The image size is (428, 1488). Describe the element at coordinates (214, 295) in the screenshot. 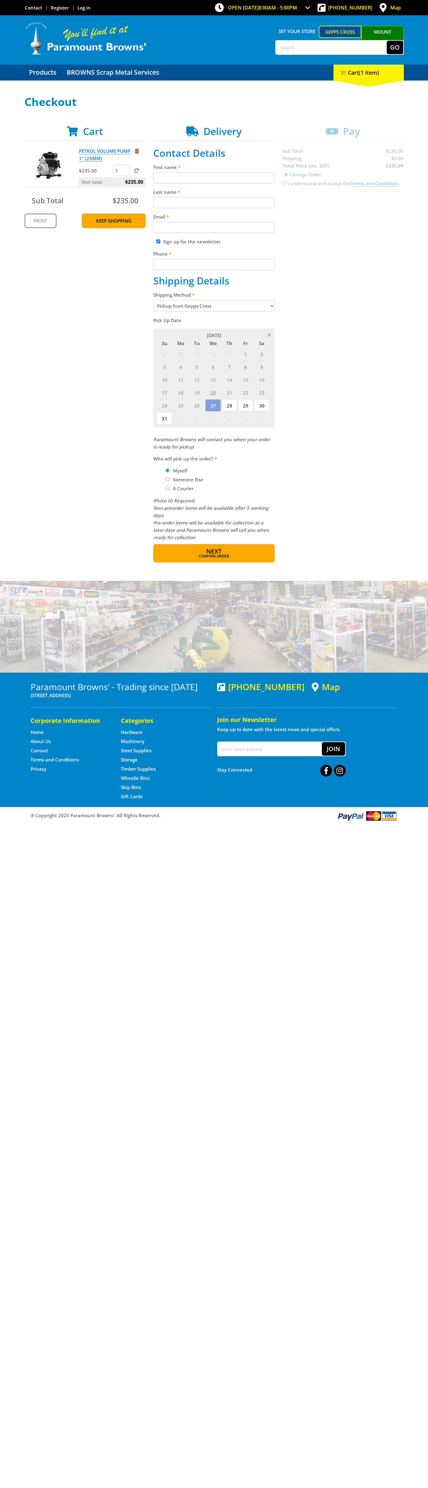

I see `label: Shipping Method` at that location.